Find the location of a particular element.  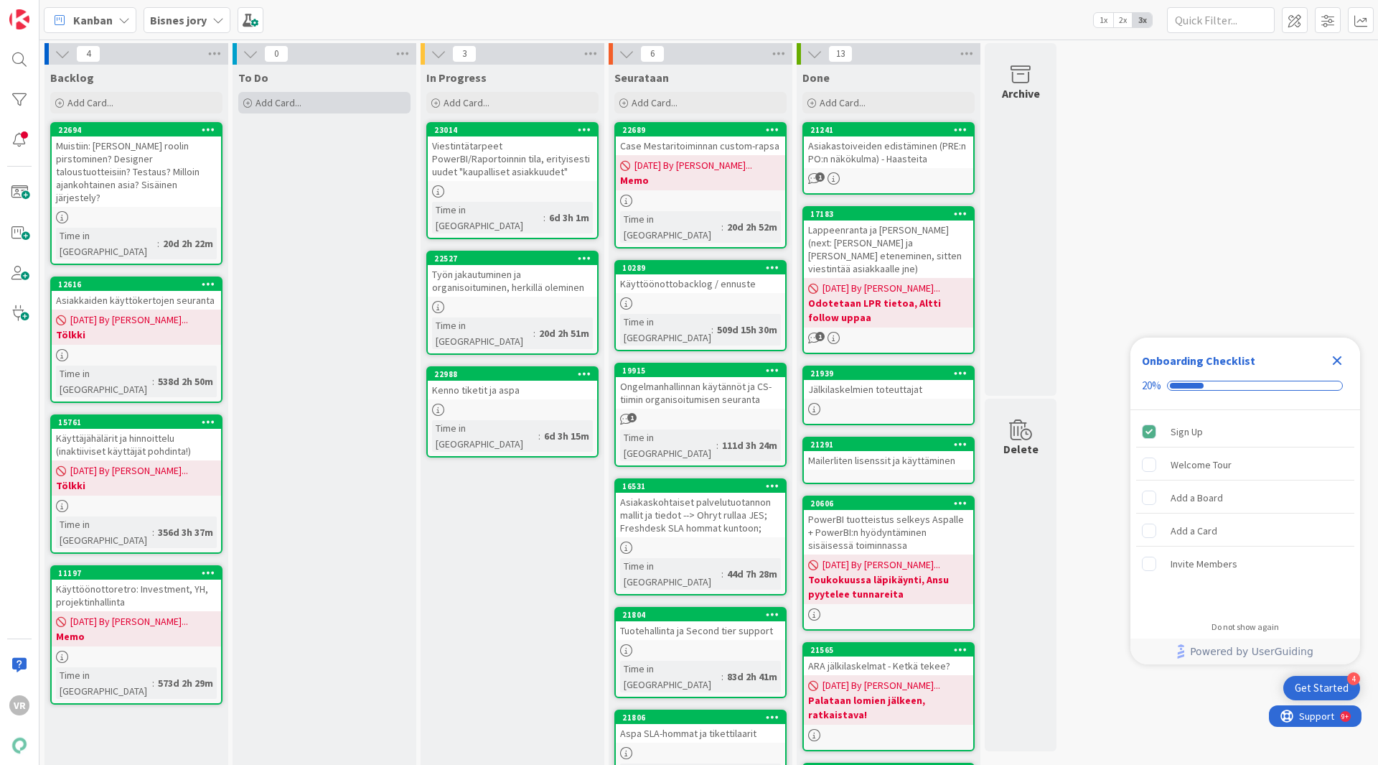

div: 21804 is located at coordinates (703, 614).